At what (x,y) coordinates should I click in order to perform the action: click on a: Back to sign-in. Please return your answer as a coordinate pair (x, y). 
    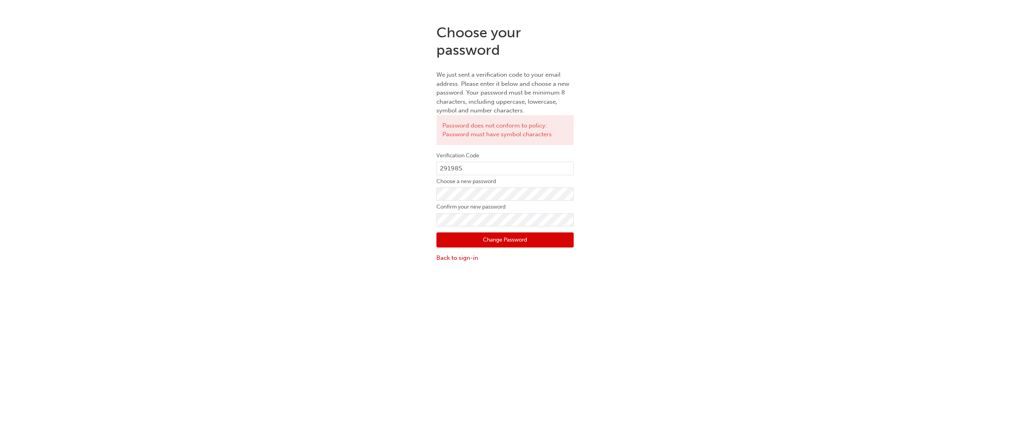
    Looking at the image, I should click on (505, 258).